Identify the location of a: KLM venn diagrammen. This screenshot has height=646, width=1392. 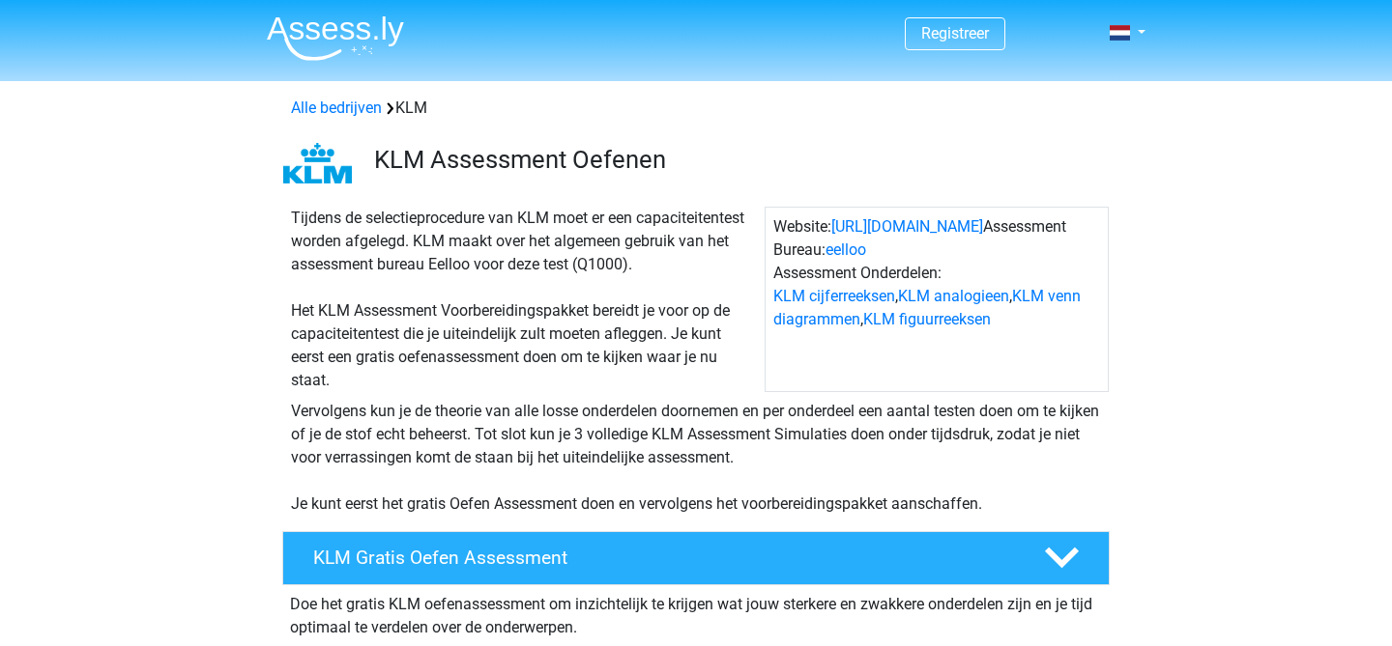
(927, 307).